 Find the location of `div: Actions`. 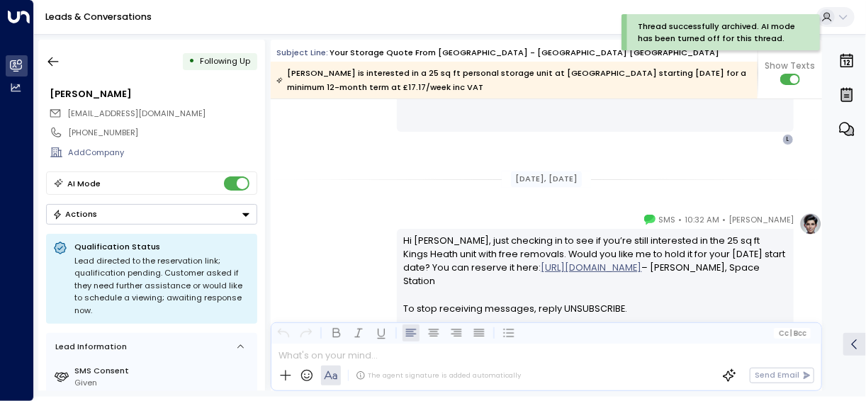

div: Actions is located at coordinates (74, 214).